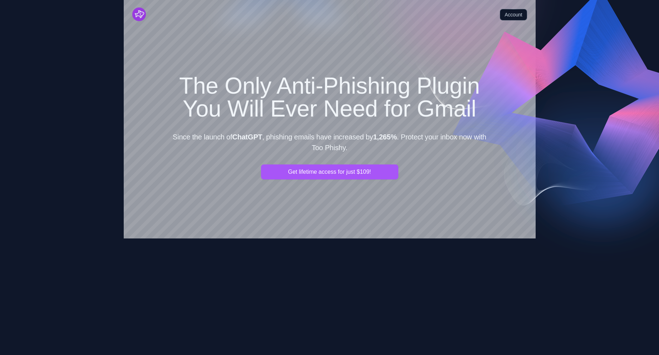  What do you see at coordinates (329, 172) in the screenshot?
I see `button: Get lifetime access for just $109!` at bounding box center [329, 172].